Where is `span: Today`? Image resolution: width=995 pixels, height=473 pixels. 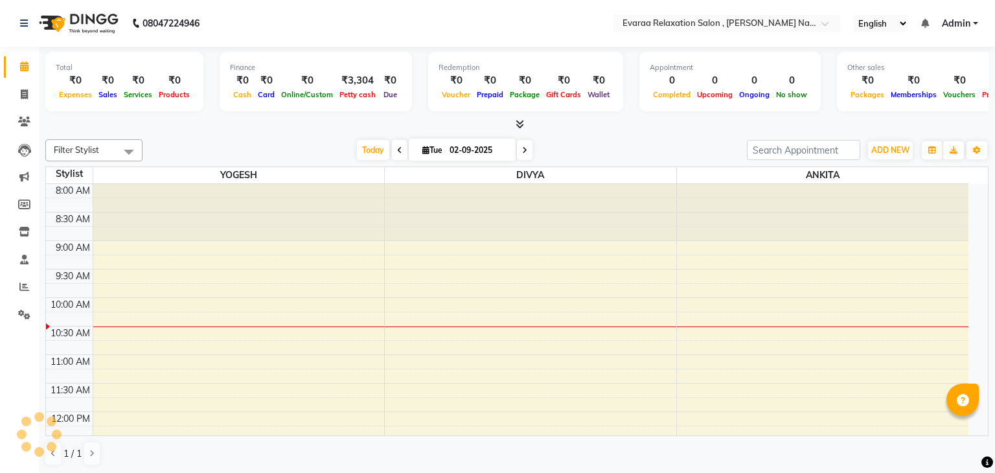 span: Today is located at coordinates (373, 150).